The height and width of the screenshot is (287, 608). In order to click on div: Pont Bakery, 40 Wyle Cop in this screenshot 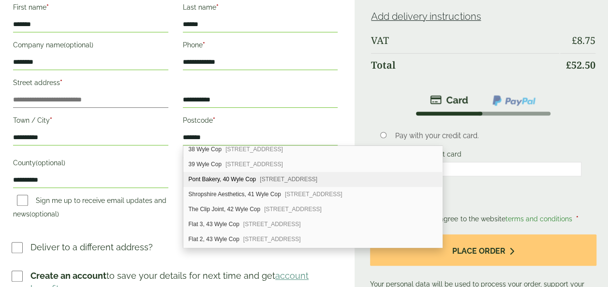, I will do `click(312, 179)`.